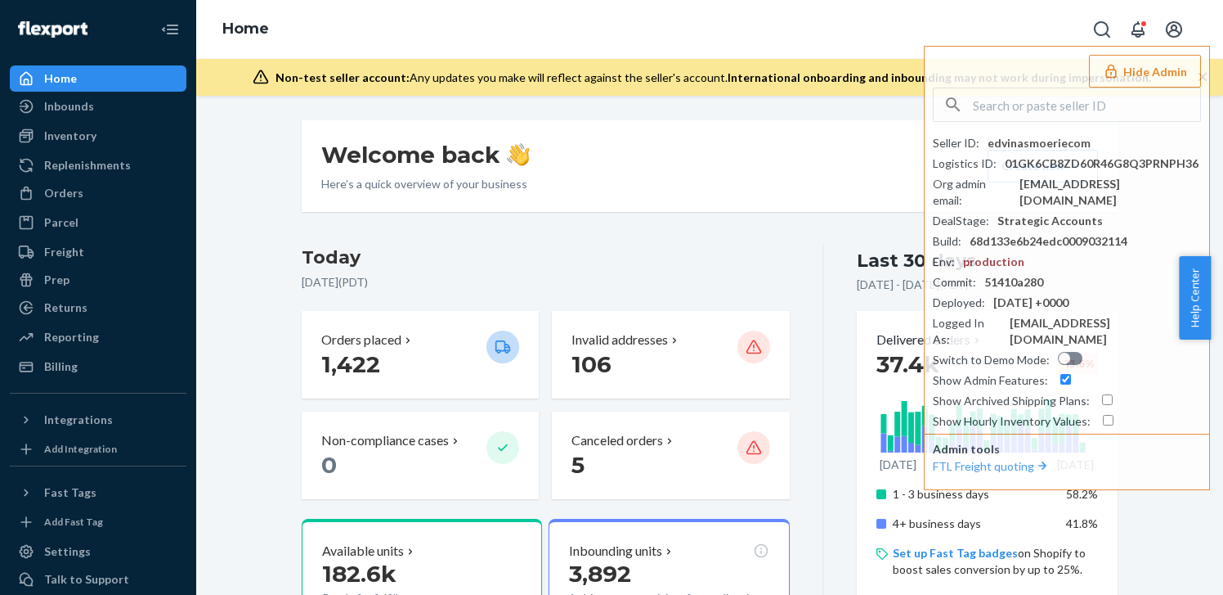 The image size is (1223, 595). What do you see at coordinates (69, 106) in the screenshot?
I see `div: Inbounds` at bounding box center [69, 106].